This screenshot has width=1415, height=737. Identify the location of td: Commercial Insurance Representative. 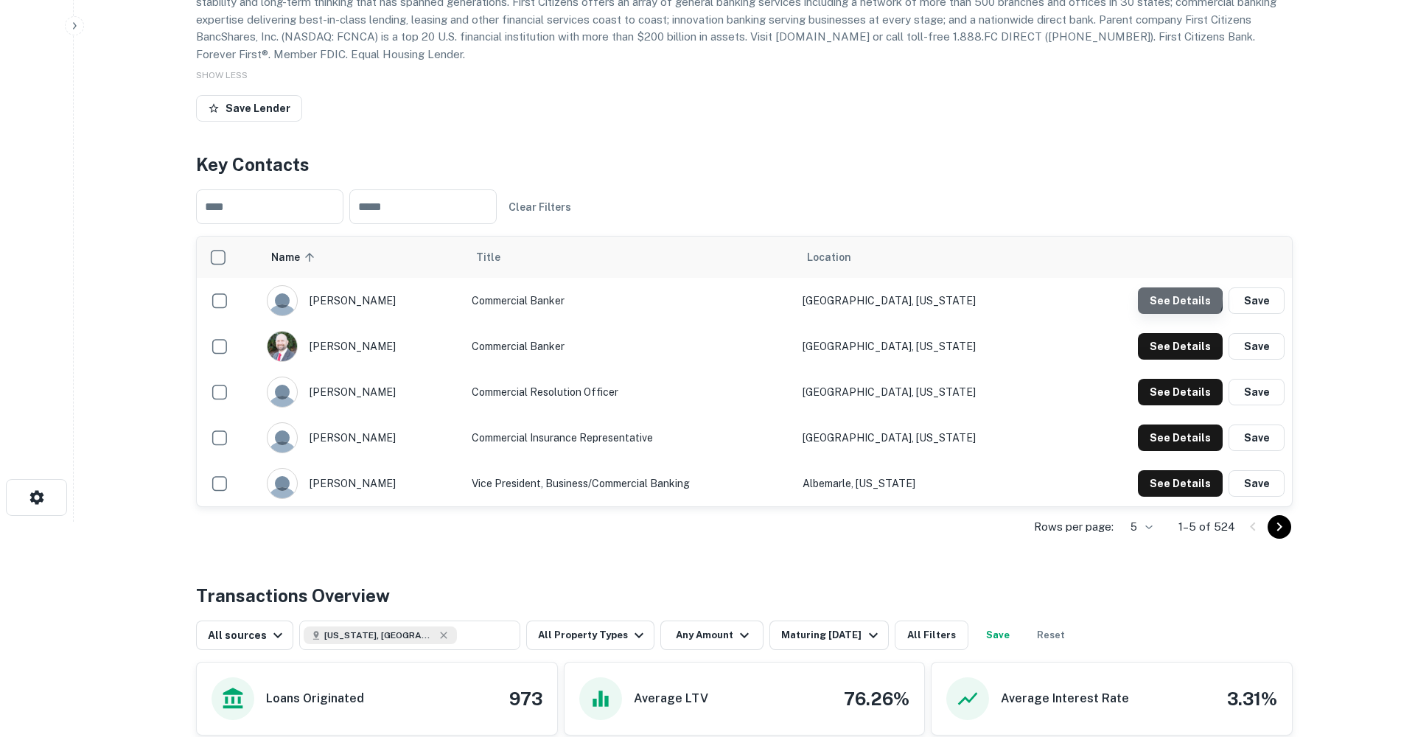
(629, 438).